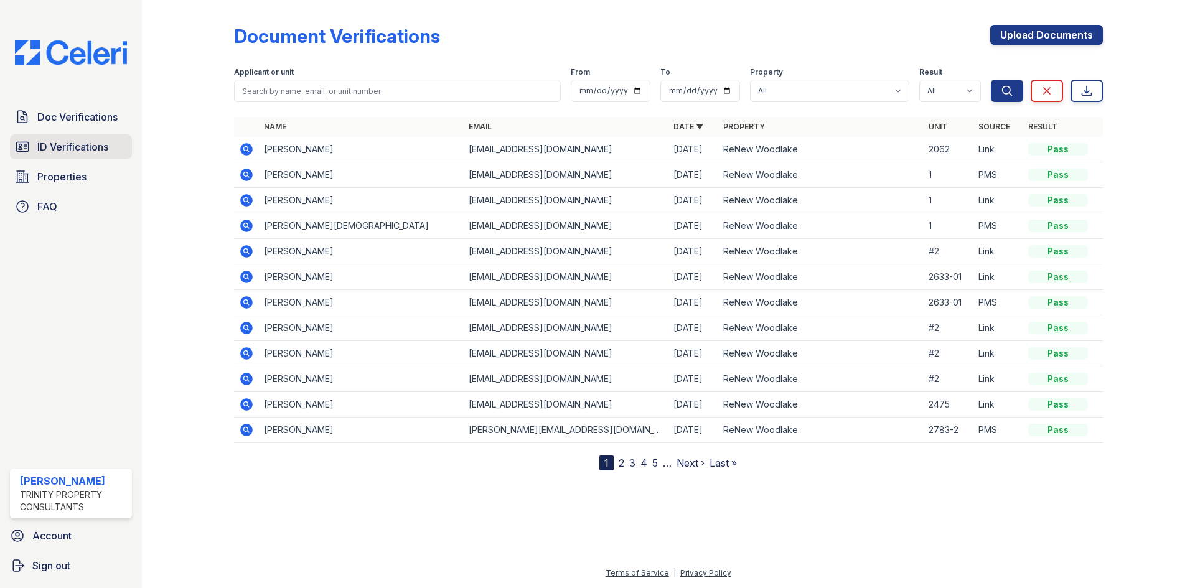 The height and width of the screenshot is (588, 1195). What do you see at coordinates (1046, 35) in the screenshot?
I see `a: Upload Documents` at bounding box center [1046, 35].